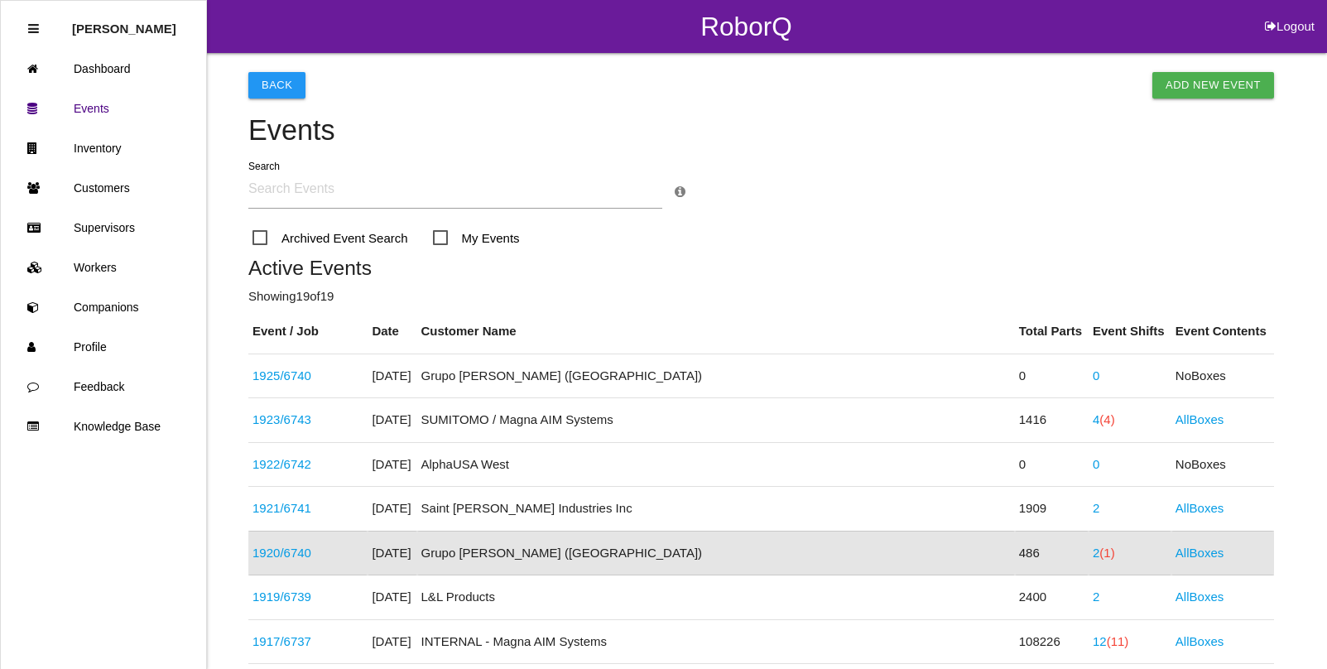 The width and height of the screenshot is (1327, 669). What do you see at coordinates (103, 387) in the screenshot?
I see `a: Feedback` at bounding box center [103, 387].